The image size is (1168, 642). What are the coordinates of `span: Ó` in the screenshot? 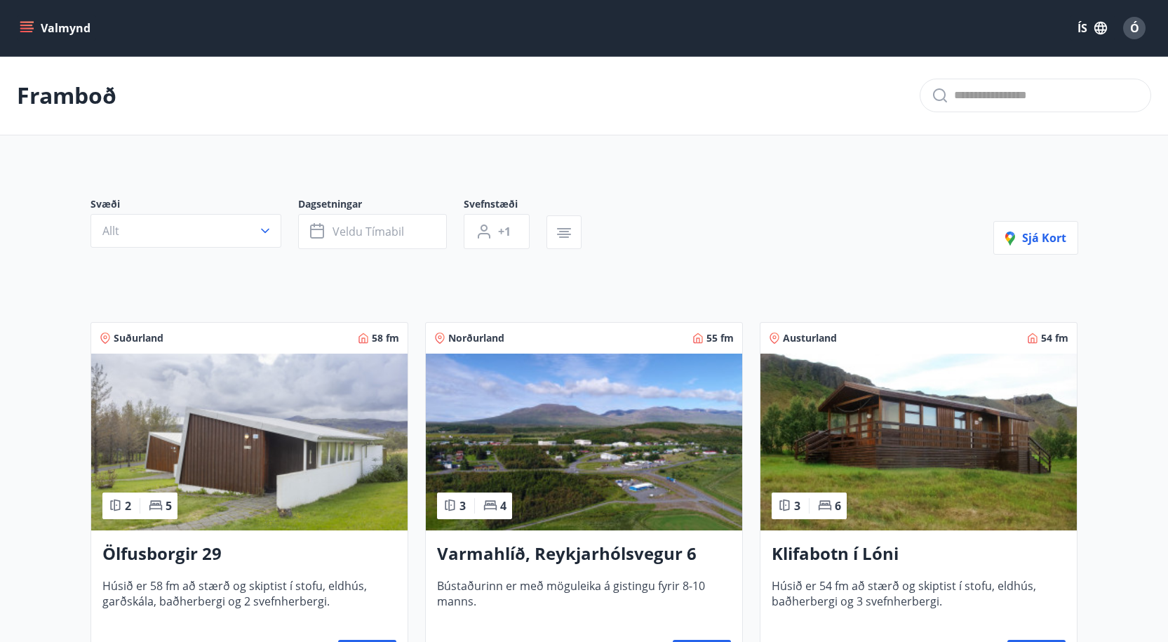 It's located at (1134, 28).